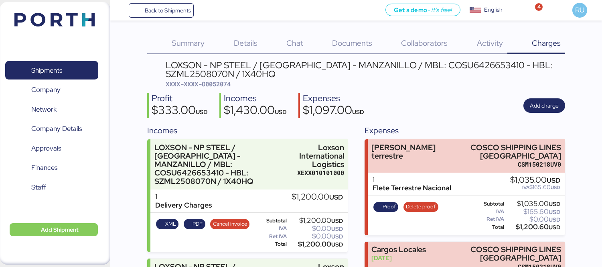 Image resolution: width=602 pixels, height=267 pixels. I want to click on span: IVA, so click(526, 187).